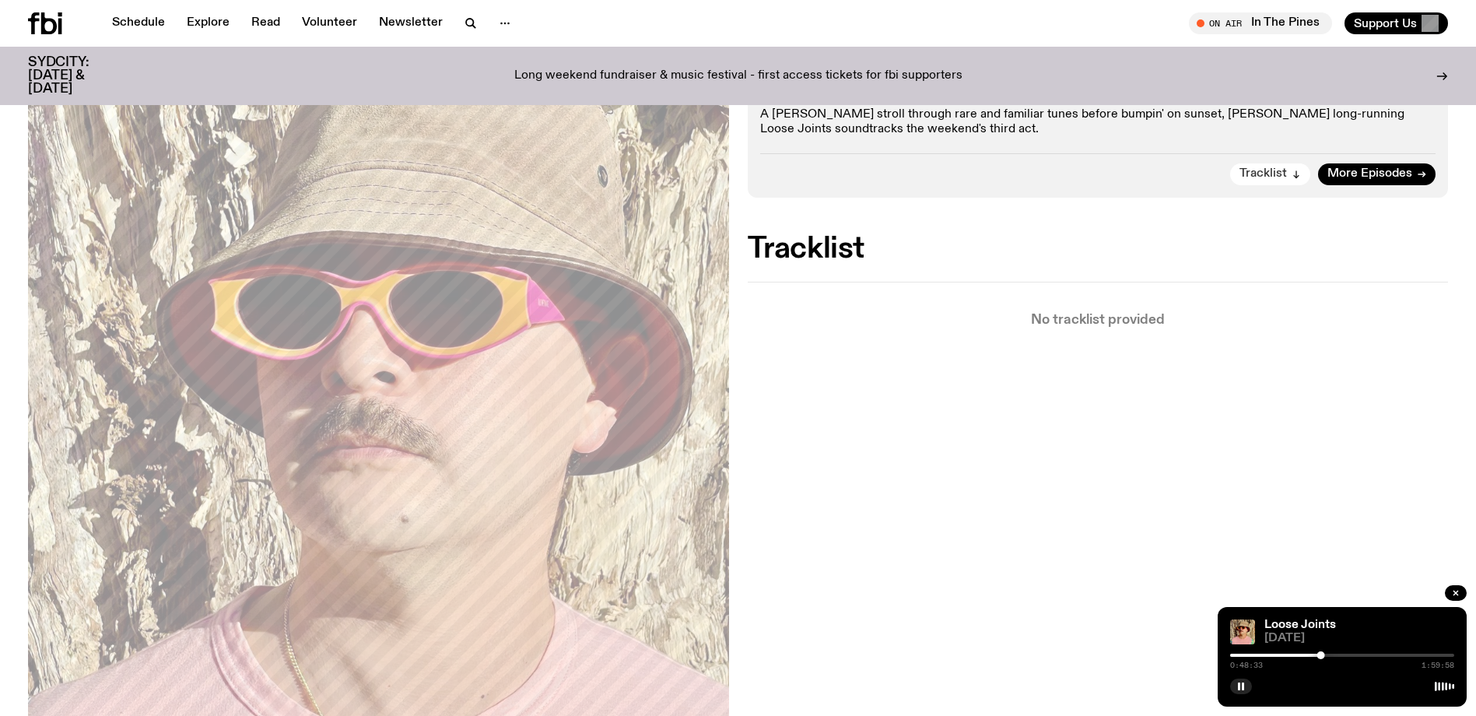 This screenshot has height=716, width=1476. Describe the element at coordinates (329, 23) in the screenshot. I see `a: Volunteer` at that location.